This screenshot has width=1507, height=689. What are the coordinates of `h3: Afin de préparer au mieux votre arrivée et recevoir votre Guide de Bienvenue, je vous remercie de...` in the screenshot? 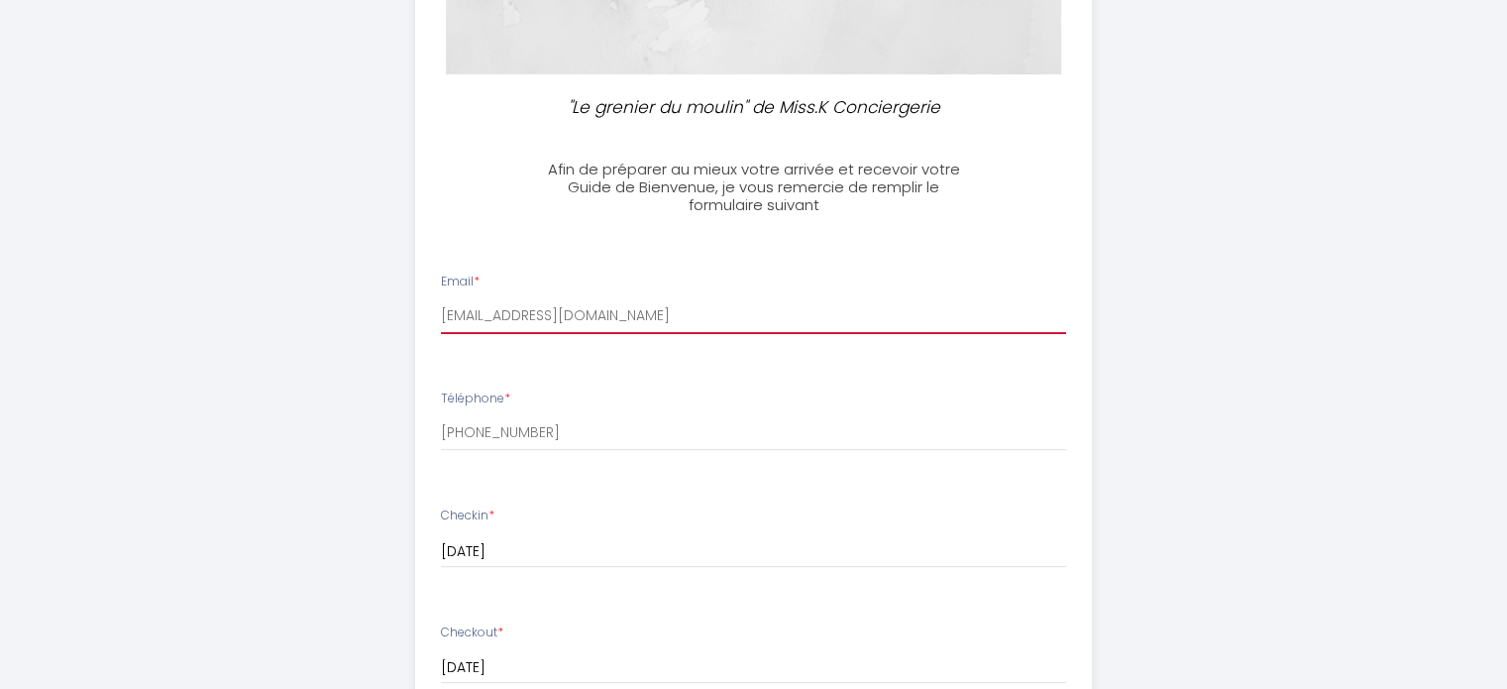 It's located at (753, 187).